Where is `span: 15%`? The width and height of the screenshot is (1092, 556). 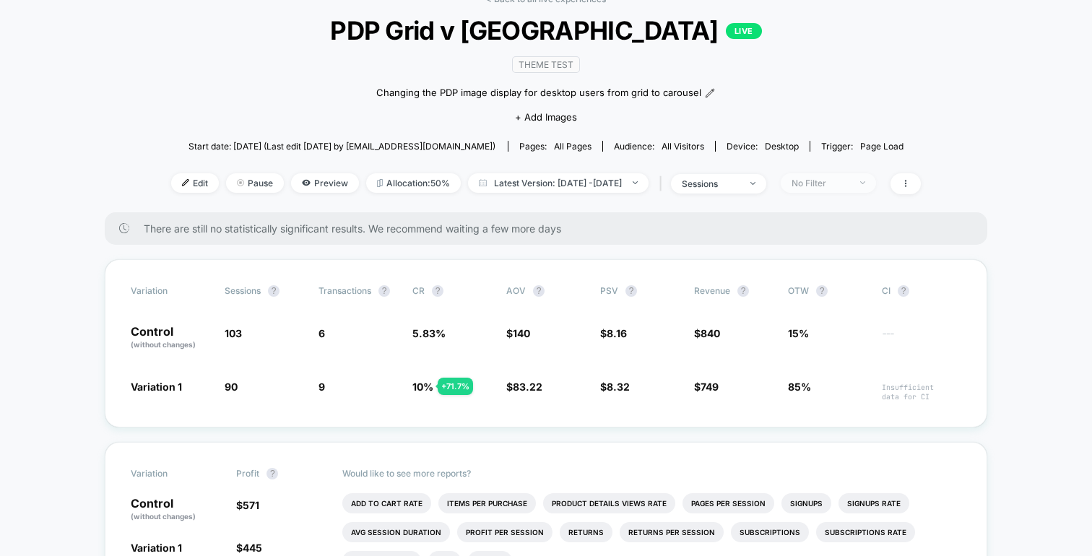
span: 15% is located at coordinates (798, 333).